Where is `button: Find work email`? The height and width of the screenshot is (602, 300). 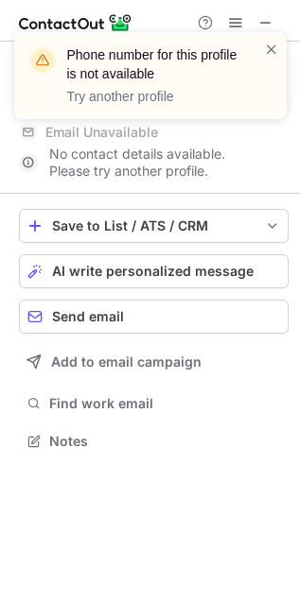
button: Find work email is located at coordinates (153, 404).